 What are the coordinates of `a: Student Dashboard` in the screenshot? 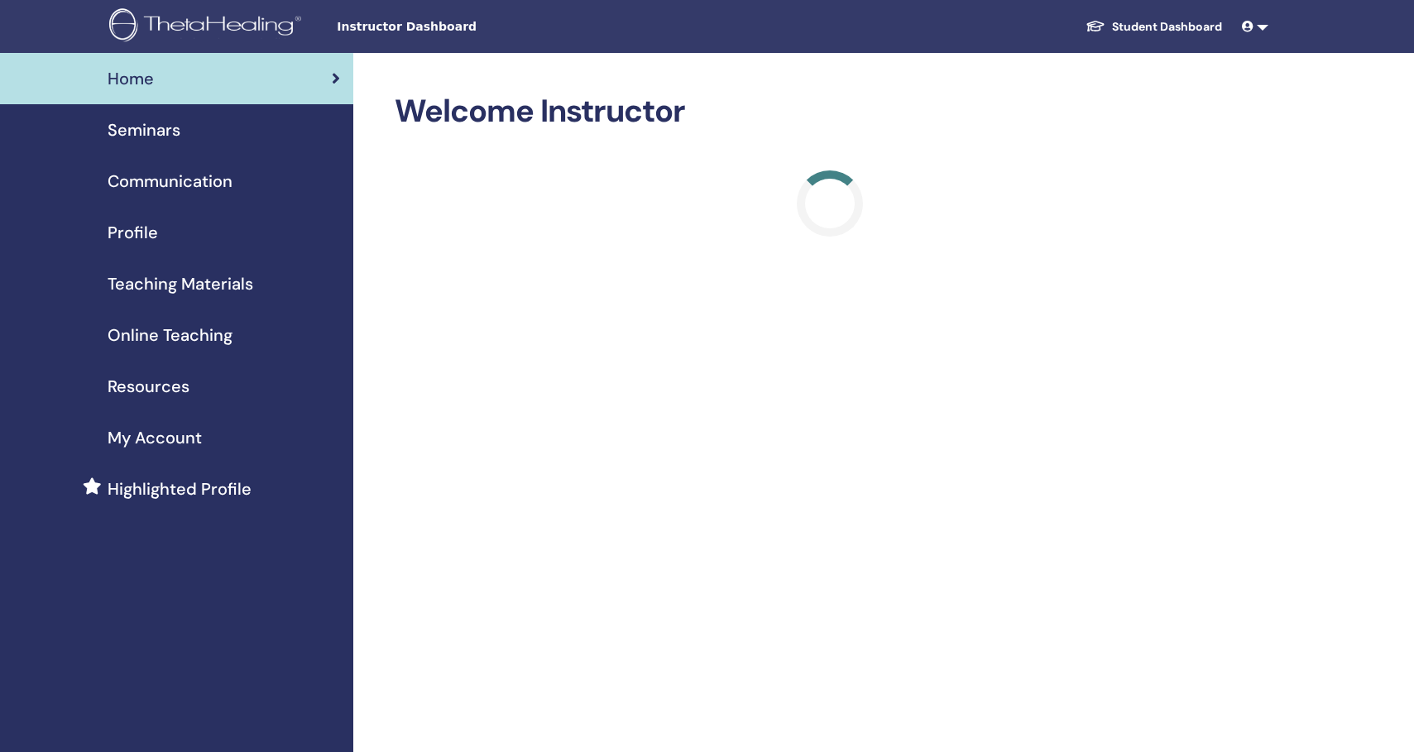 It's located at (1154, 26).